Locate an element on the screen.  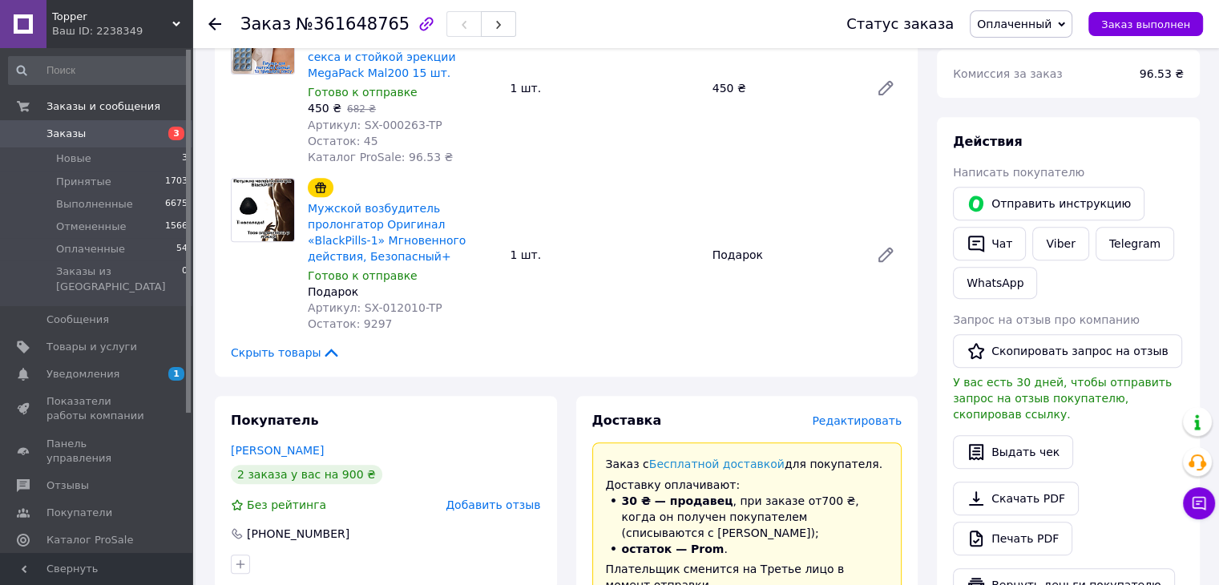
b: 30 ₴ — продавец is located at coordinates (677, 501).